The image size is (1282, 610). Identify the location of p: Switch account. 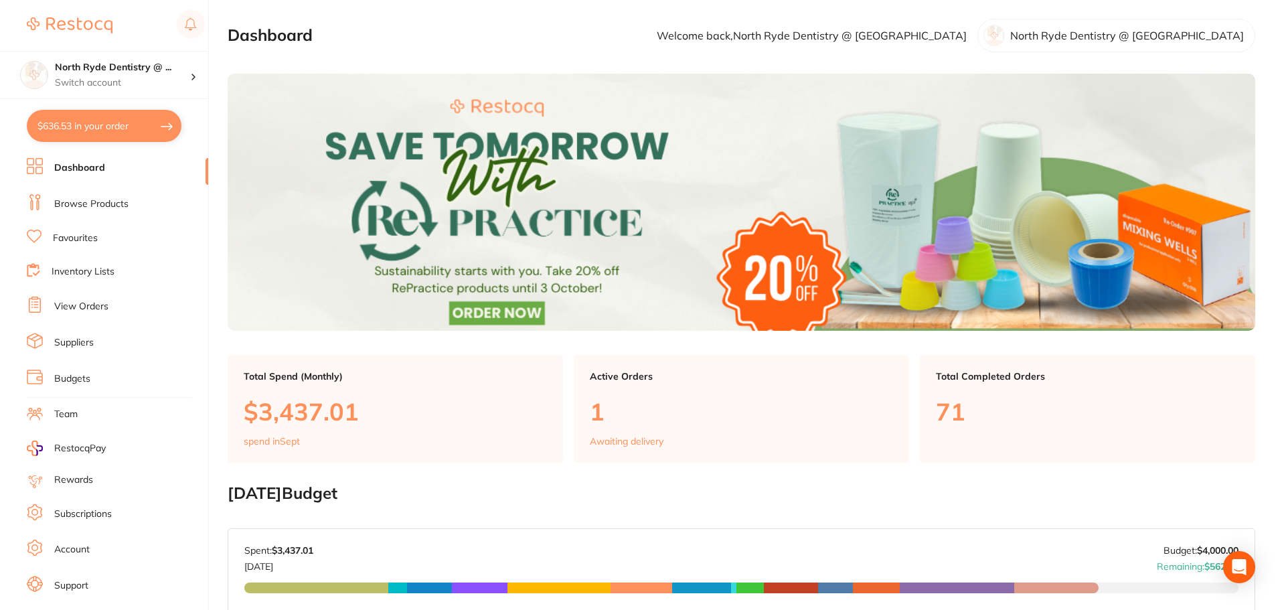
(123, 83).